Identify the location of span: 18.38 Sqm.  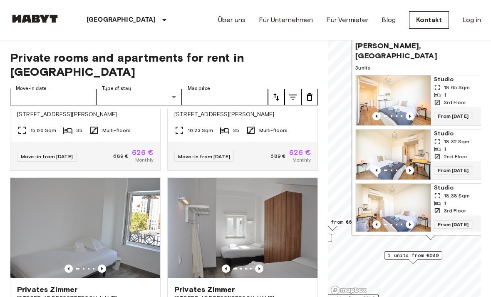
(457, 196).